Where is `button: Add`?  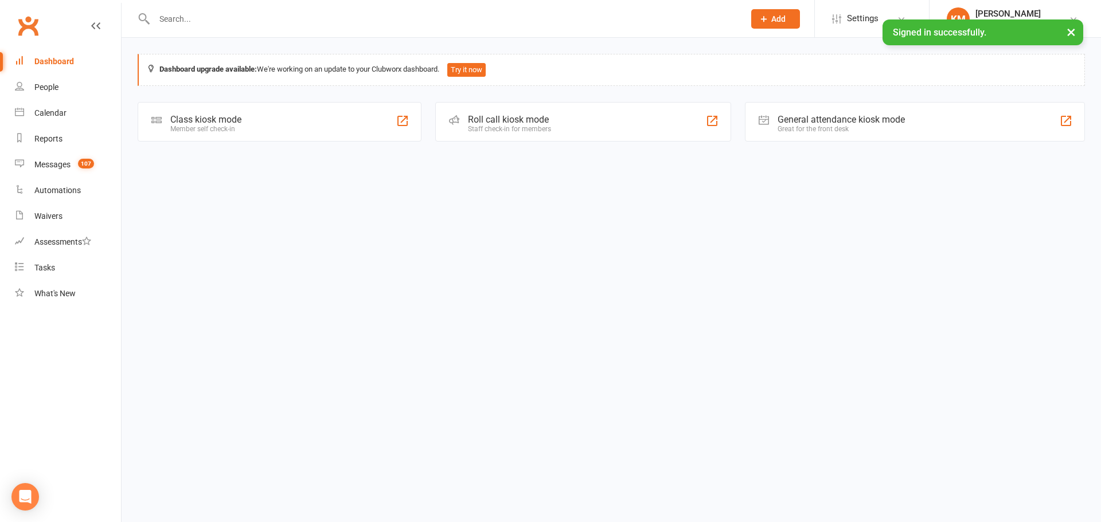
button: Add is located at coordinates (775, 19).